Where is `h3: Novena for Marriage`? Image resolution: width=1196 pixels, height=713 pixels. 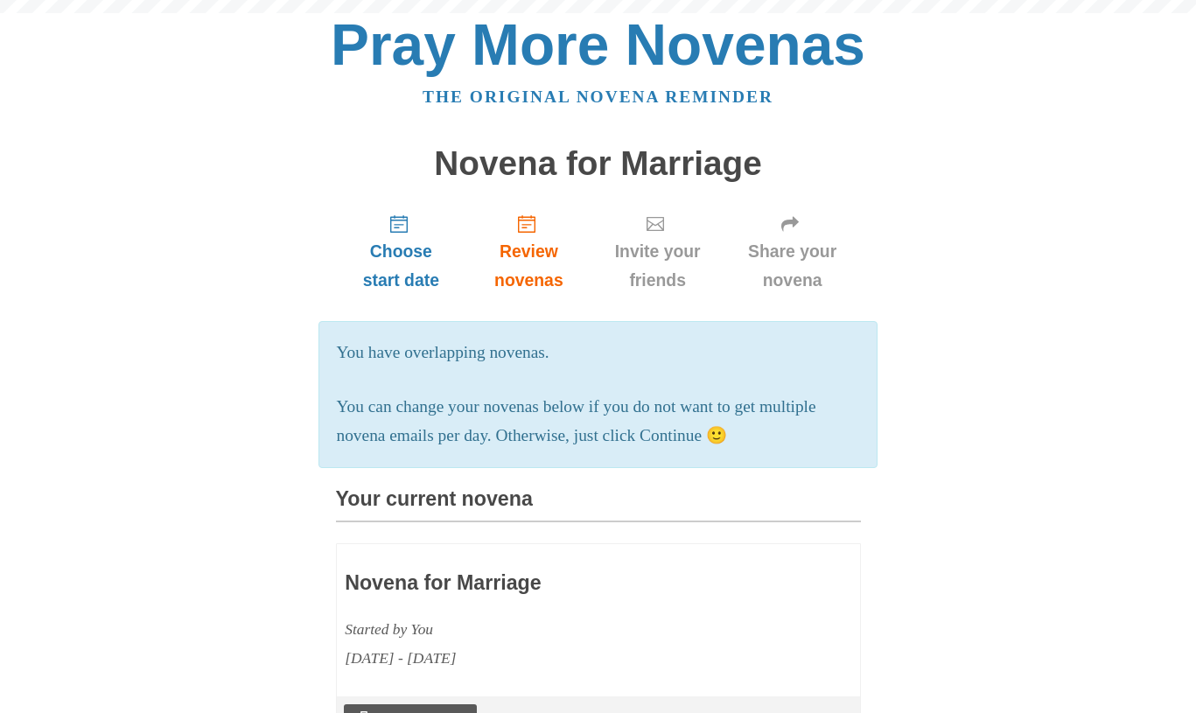
h3: Novena for Marriage is located at coordinates (547, 584).